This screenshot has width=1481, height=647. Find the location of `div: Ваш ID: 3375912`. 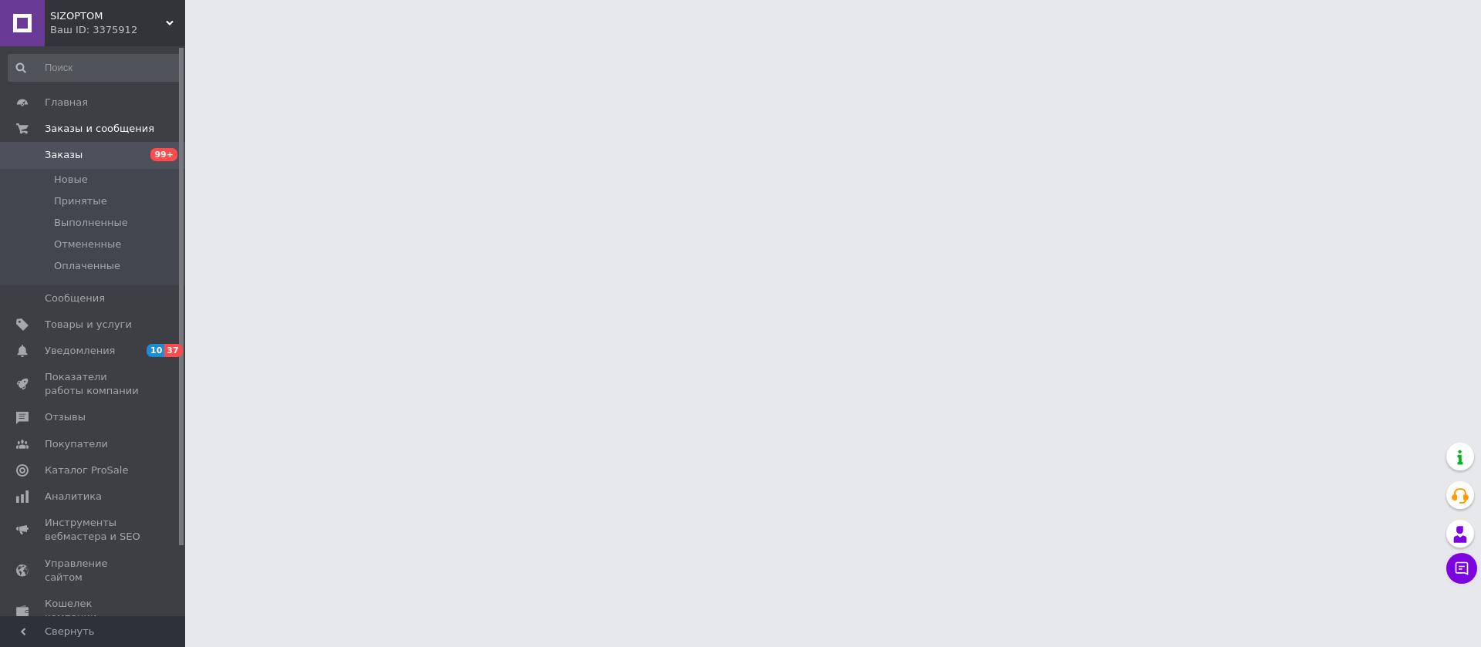

div: Ваш ID: 3375912 is located at coordinates (117, 30).